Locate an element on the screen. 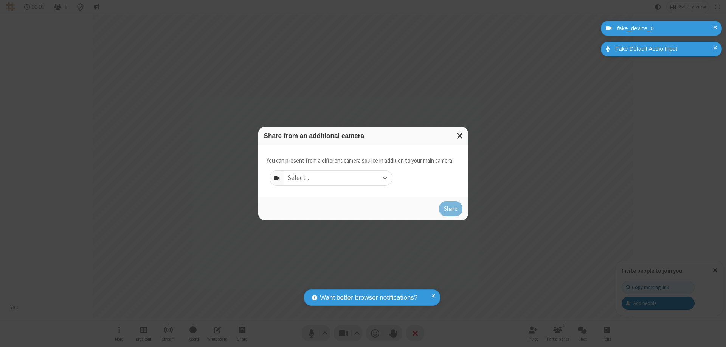 This screenshot has width=726, height=347. span: Want better browser notifications? is located at coordinates (369, 297).